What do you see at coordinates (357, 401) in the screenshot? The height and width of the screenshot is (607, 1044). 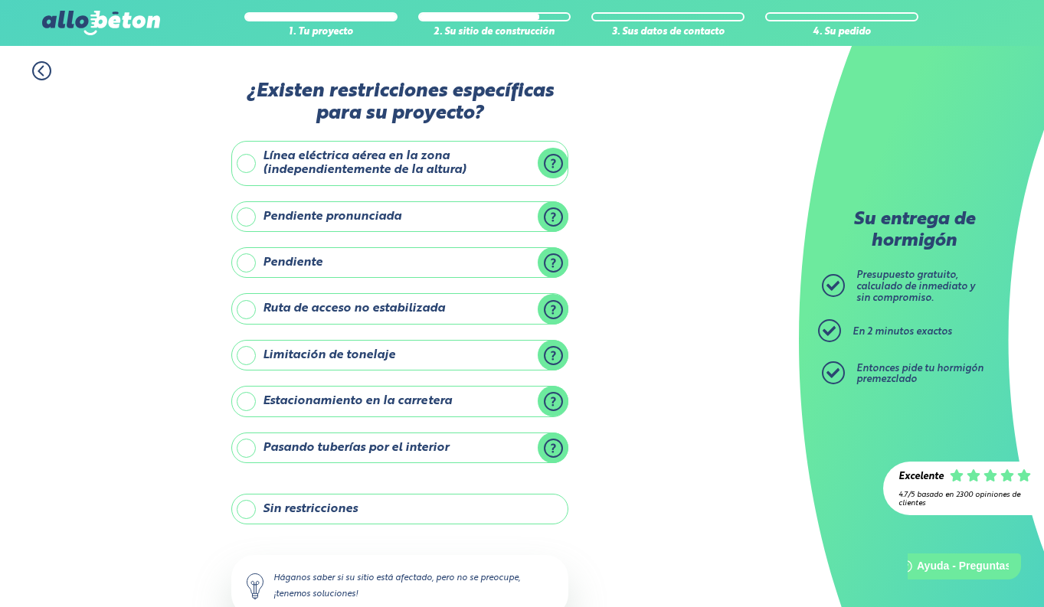 I see `font: Estacionamiento en la carretera` at bounding box center [357, 401].